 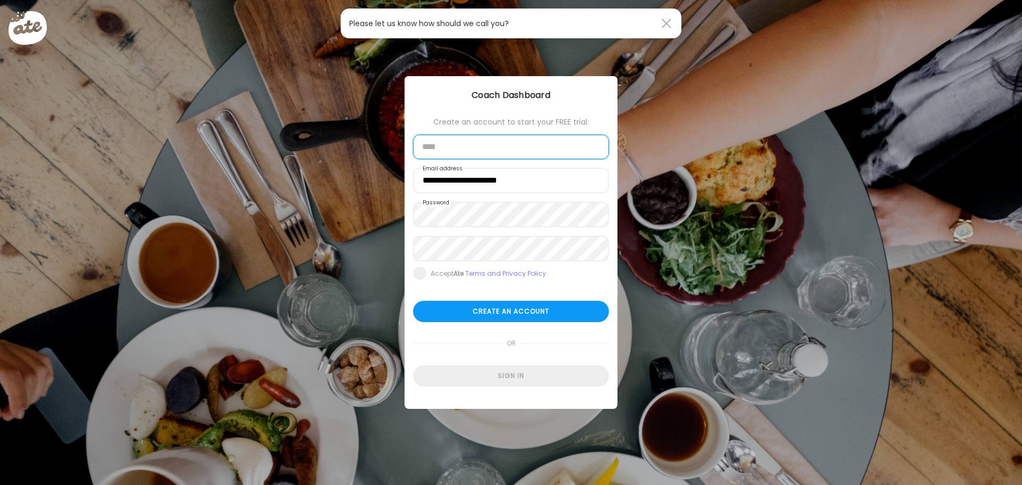 I want to click on div: Coach Dashboard, so click(x=511, y=95).